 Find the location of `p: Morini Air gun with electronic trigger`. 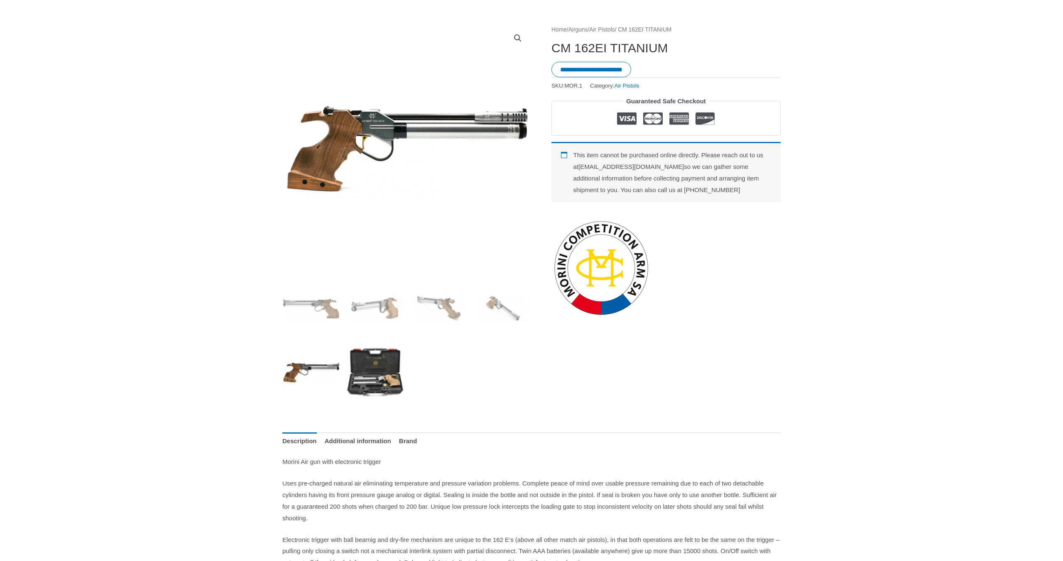

p: Morini Air gun with electronic trigger is located at coordinates (531, 462).